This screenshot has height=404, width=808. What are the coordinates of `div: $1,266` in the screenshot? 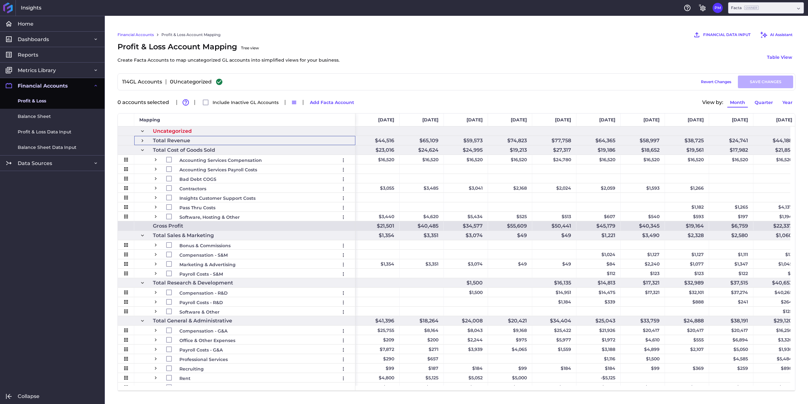 It's located at (687, 188).